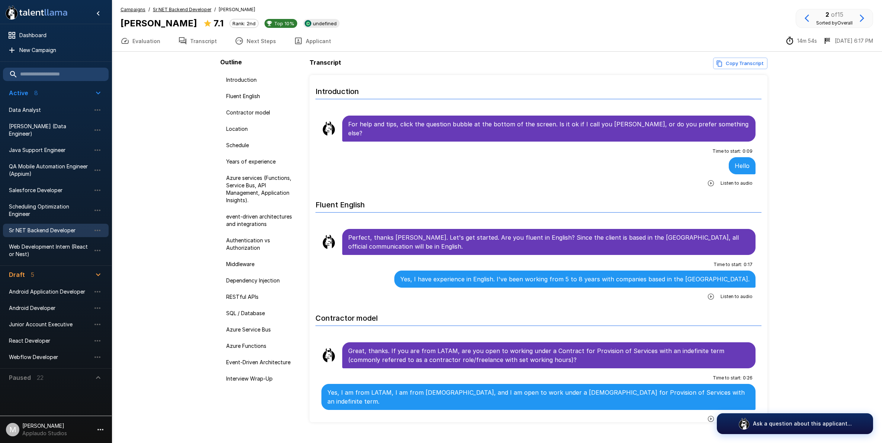 This screenshot has width=882, height=443. Describe the element at coordinates (263, 80) in the screenshot. I see `div: Introduction` at that location.